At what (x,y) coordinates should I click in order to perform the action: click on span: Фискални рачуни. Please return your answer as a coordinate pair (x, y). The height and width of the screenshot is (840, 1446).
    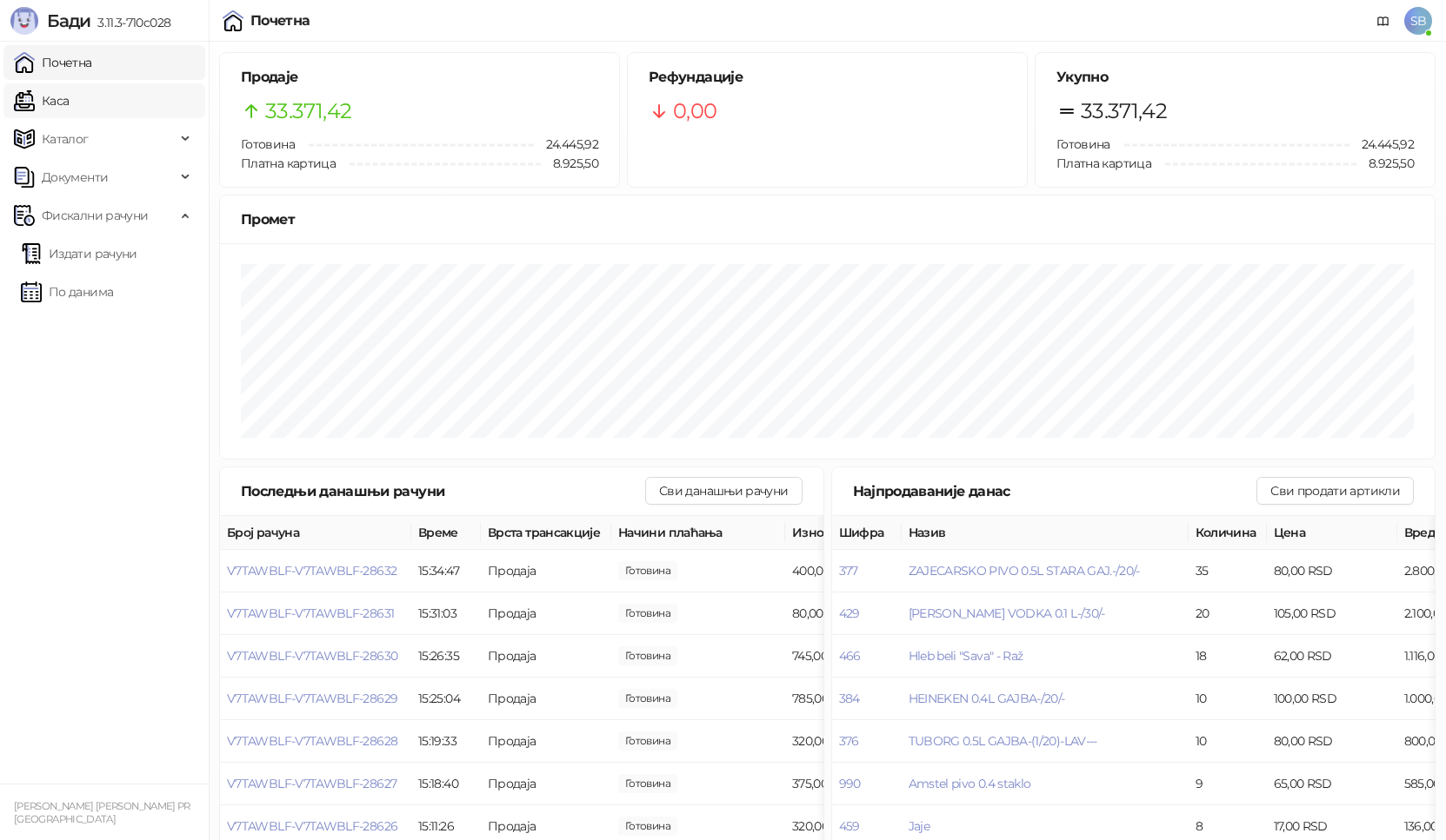
    Looking at the image, I should click on (94, 216).